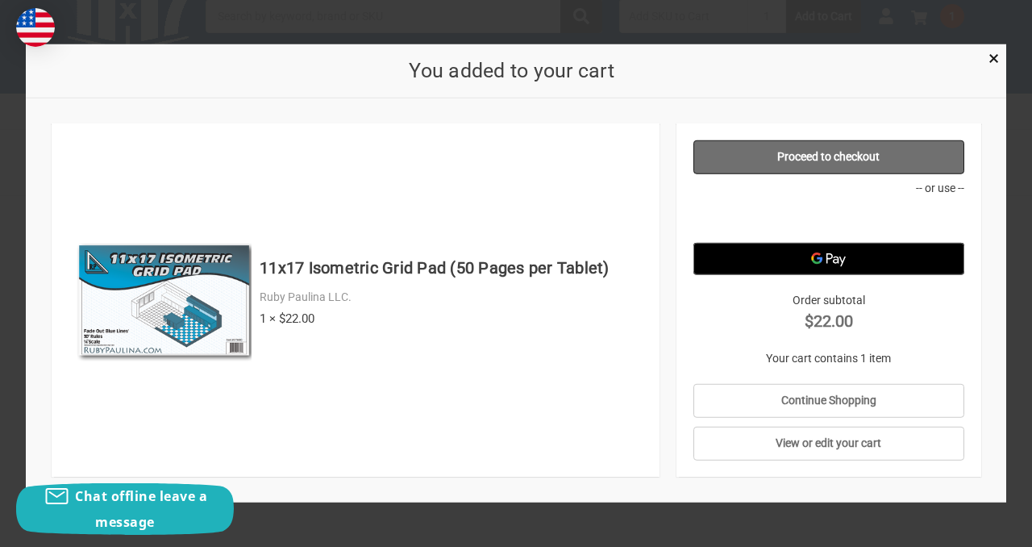  What do you see at coordinates (451, 318) in the screenshot?
I see `div: 1 × $22.00` at bounding box center [451, 318].